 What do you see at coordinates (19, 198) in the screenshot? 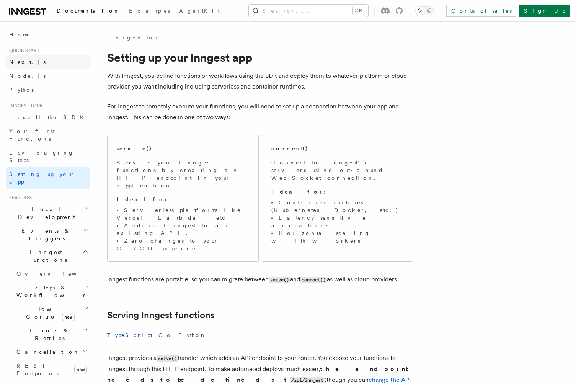
I see `span: Features` at bounding box center [19, 198].